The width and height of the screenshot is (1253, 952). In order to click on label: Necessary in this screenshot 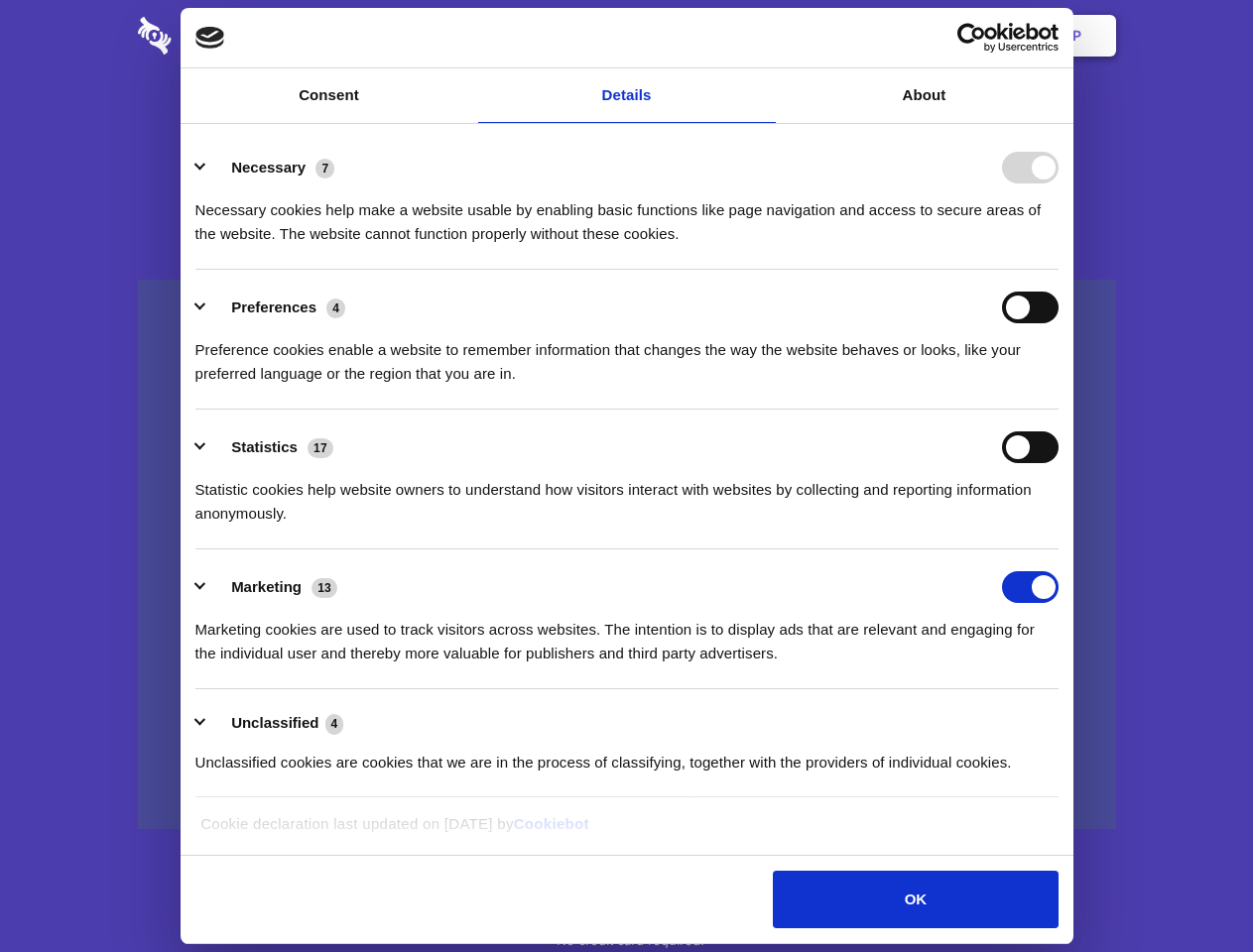, I will do `click(268, 167)`.